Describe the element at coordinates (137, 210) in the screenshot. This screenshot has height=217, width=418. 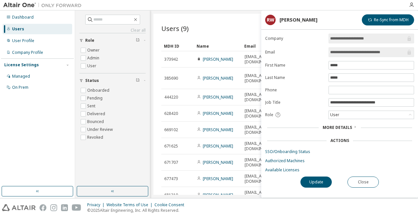
I see `p: © 2025 Altair Engineering, Inc. All Rights Reserved.` at that location.